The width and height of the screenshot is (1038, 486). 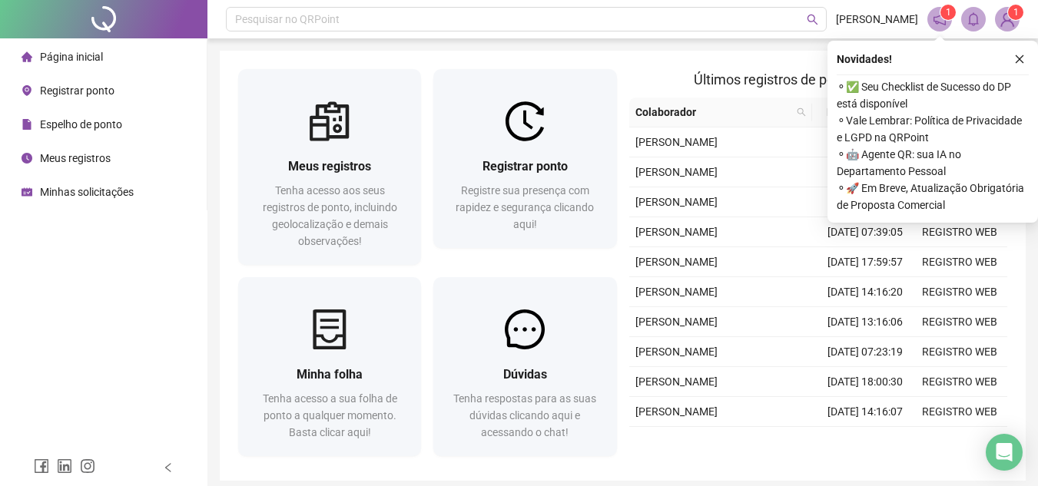 What do you see at coordinates (865, 59) in the screenshot?
I see `span: Novidades !` at bounding box center [865, 59].